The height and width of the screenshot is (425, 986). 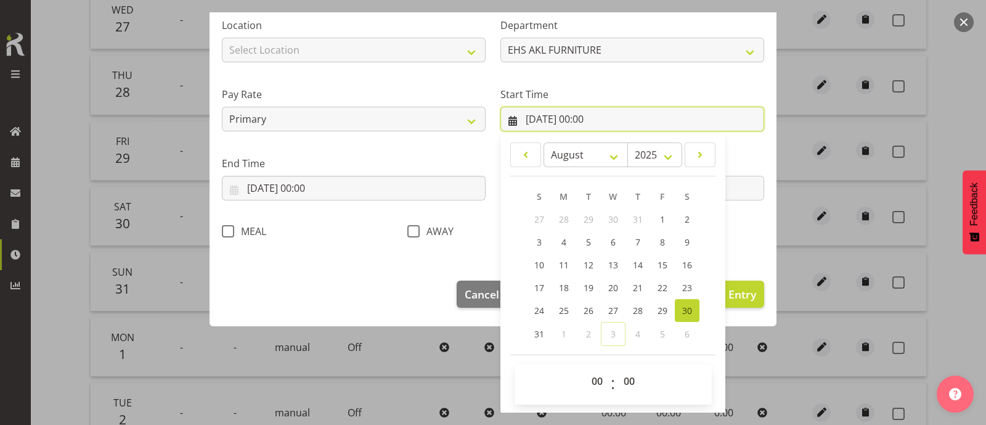 What do you see at coordinates (721, 294) in the screenshot?
I see `span: Update Entry` at bounding box center [721, 294].